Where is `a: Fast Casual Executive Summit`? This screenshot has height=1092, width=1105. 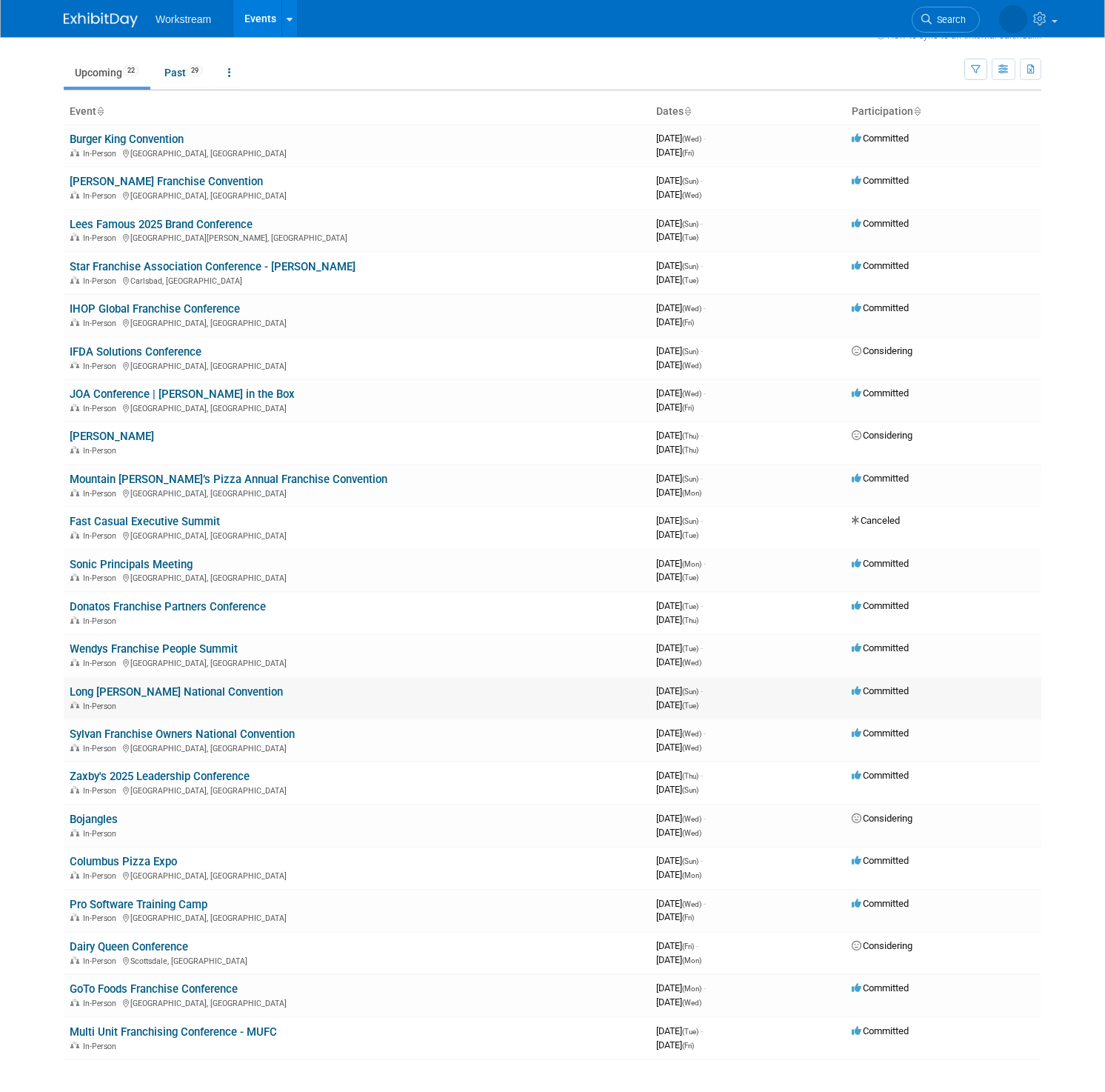 a: Fast Casual Executive Summit is located at coordinates (145, 521).